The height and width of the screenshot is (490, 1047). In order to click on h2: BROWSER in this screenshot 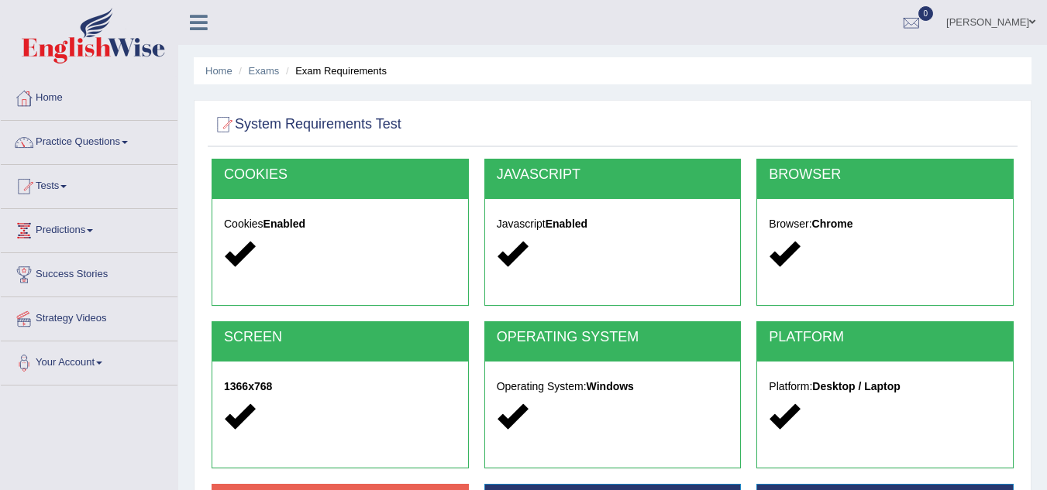, I will do `click(885, 175)`.